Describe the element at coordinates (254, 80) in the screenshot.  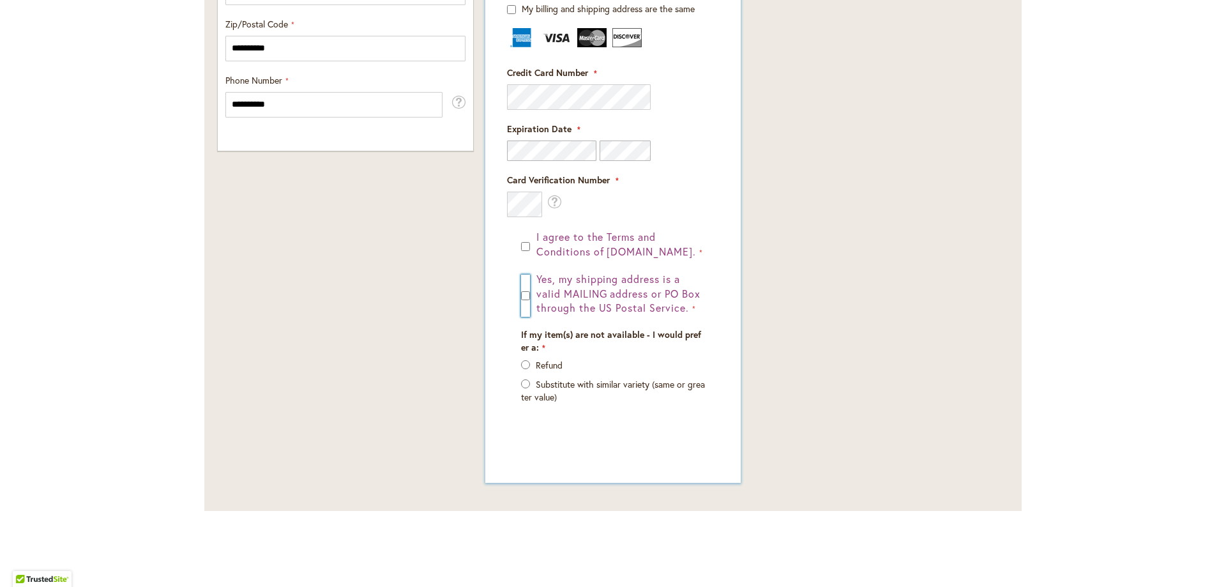
I see `span: Phone Number` at that location.